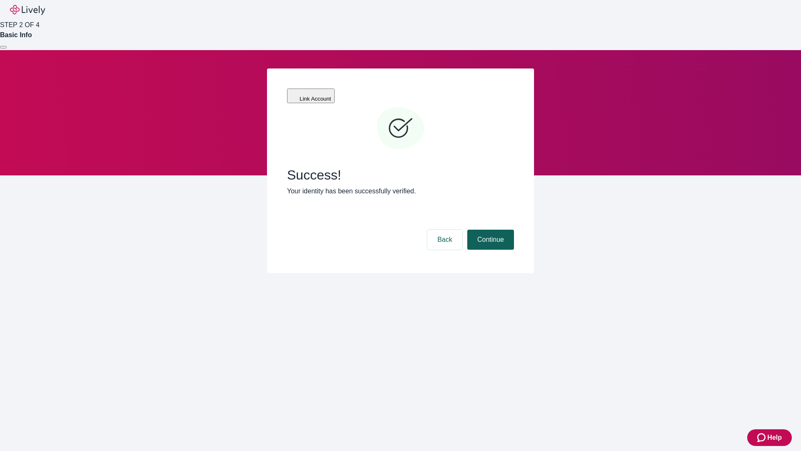 Image resolution: width=801 pixels, height=451 pixels. What do you see at coordinates (401, 175) in the screenshot?
I see `span: Success!` at bounding box center [401, 175].